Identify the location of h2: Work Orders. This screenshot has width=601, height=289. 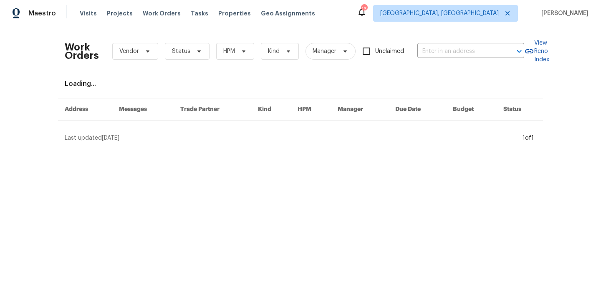
(82, 51).